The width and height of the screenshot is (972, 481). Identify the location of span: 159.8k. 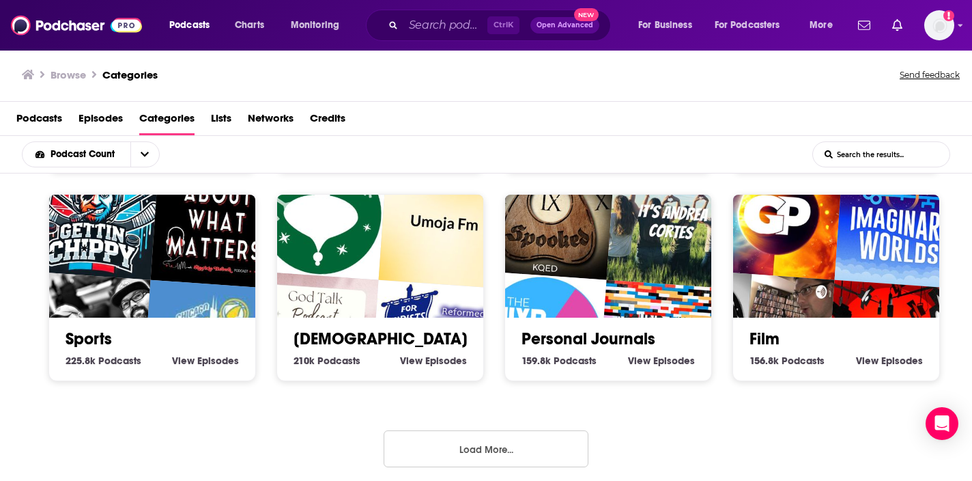
(536, 360).